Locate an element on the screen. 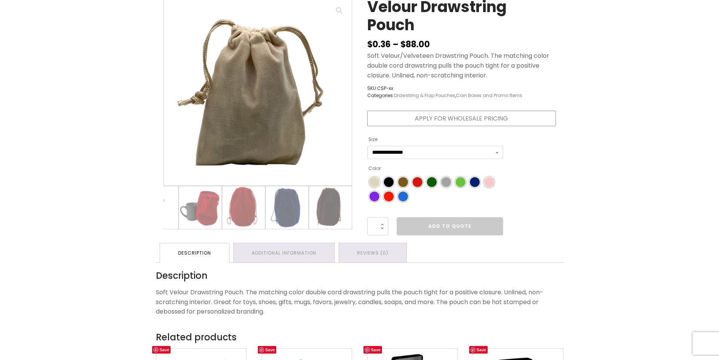 The height and width of the screenshot is (360, 719). li: Grey is located at coordinates (446, 182).